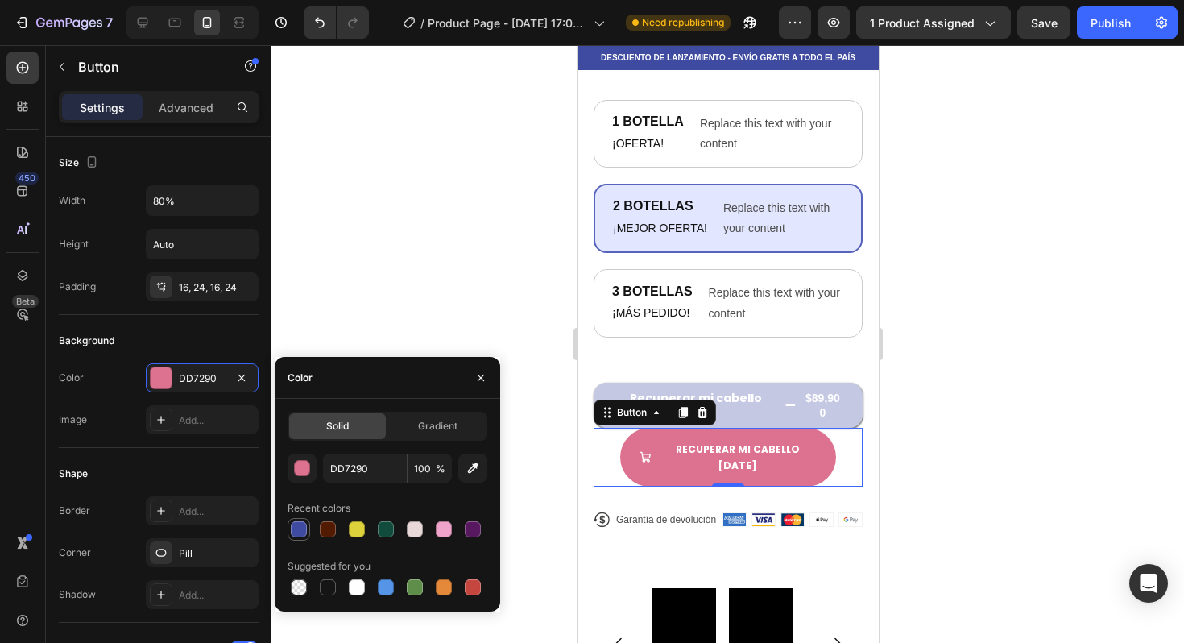 Image resolution: width=1184 pixels, height=643 pixels. Describe the element at coordinates (27, 178) in the screenshot. I see `div: 450` at that location.